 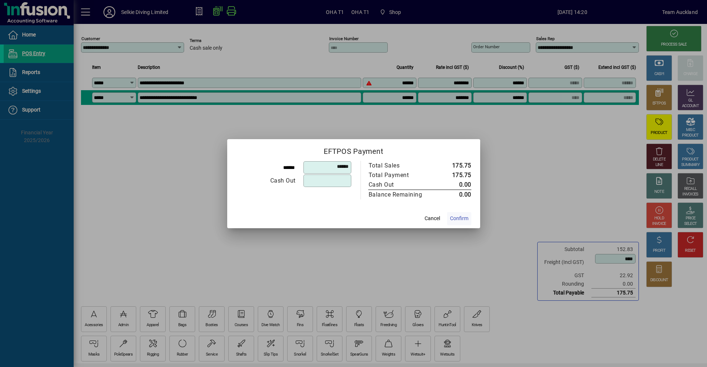 I want to click on button: Cancel, so click(x=432, y=219).